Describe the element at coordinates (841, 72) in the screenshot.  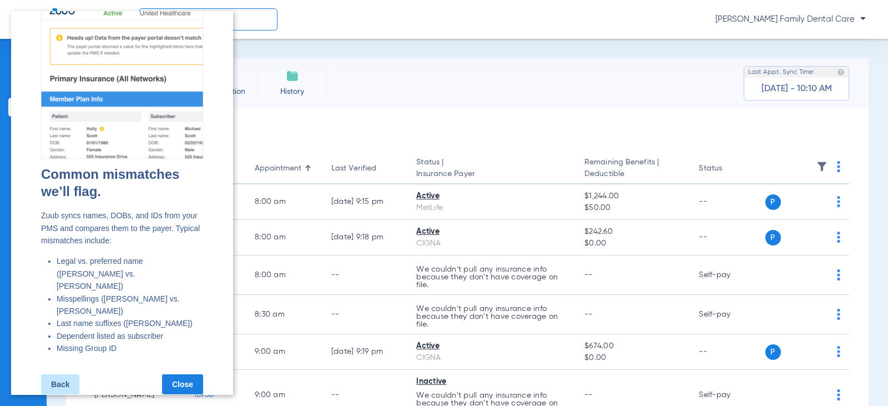
I see `img: last sync help info` at that location.